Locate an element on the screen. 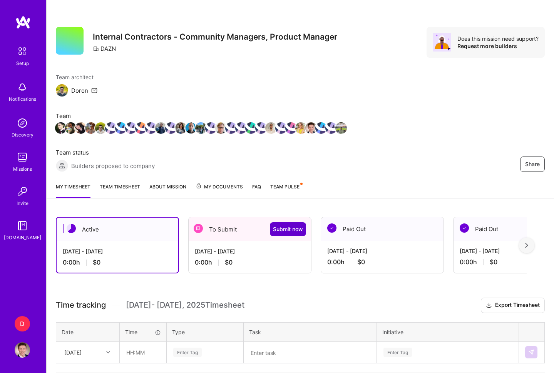  span: My Documents is located at coordinates (219, 187).